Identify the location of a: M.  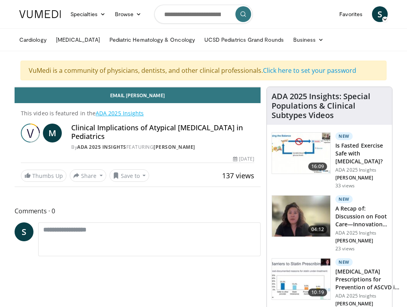
(52, 133).